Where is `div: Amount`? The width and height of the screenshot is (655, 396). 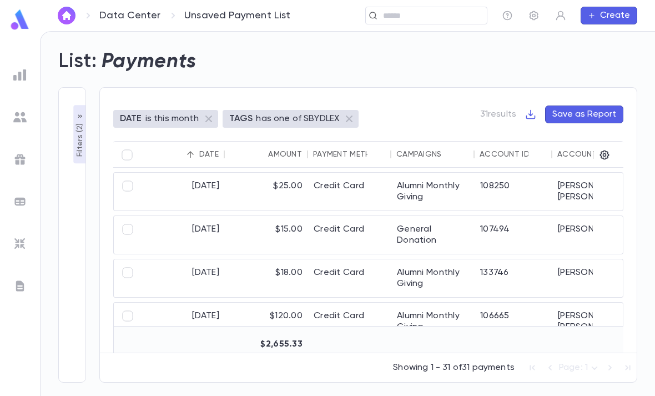
div: Amount is located at coordinates (285, 154).